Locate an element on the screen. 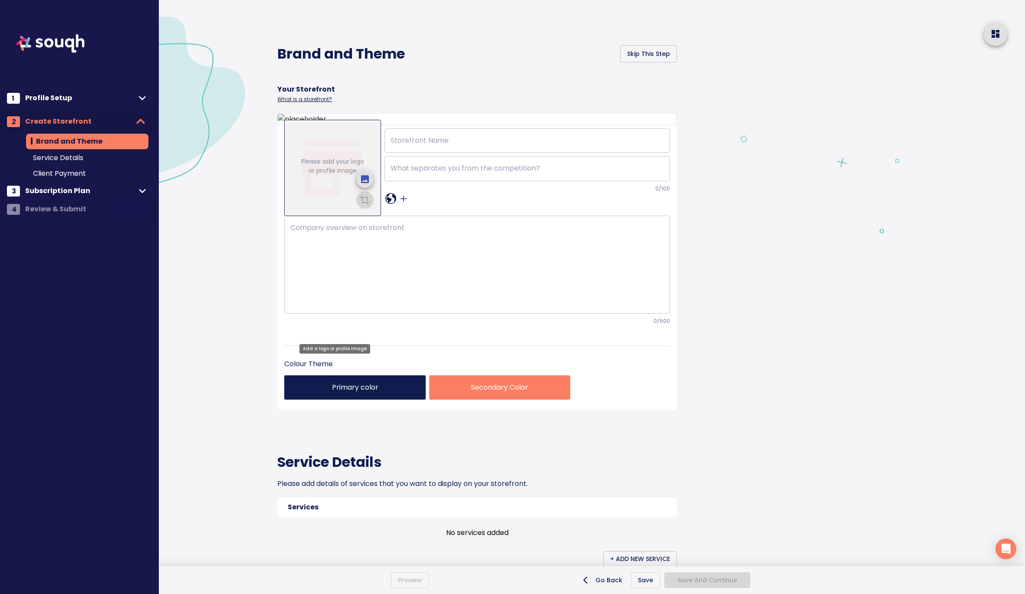 This screenshot has width=1025, height=594. button: + Add New Service is located at coordinates (640, 559).